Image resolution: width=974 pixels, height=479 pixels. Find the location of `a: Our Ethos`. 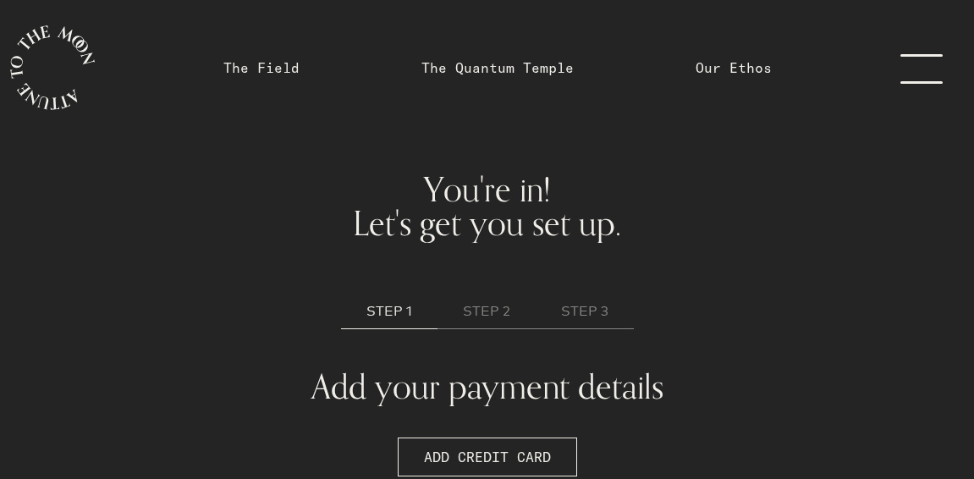

a: Our Ethos is located at coordinates (733, 68).